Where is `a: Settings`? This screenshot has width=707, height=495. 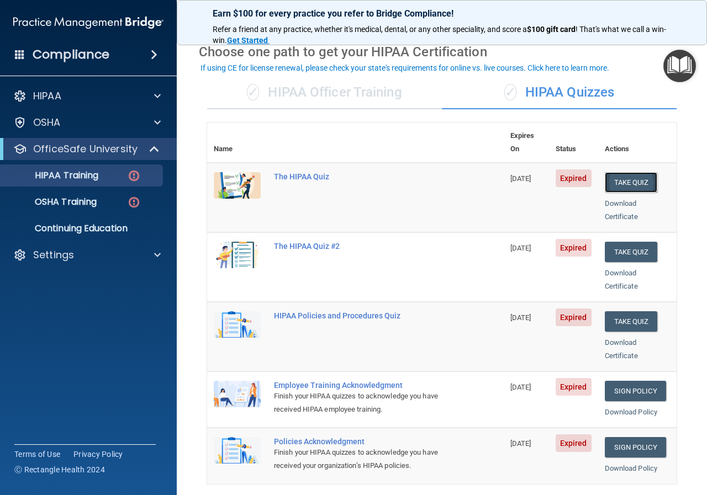
a: Settings is located at coordinates (87, 255).